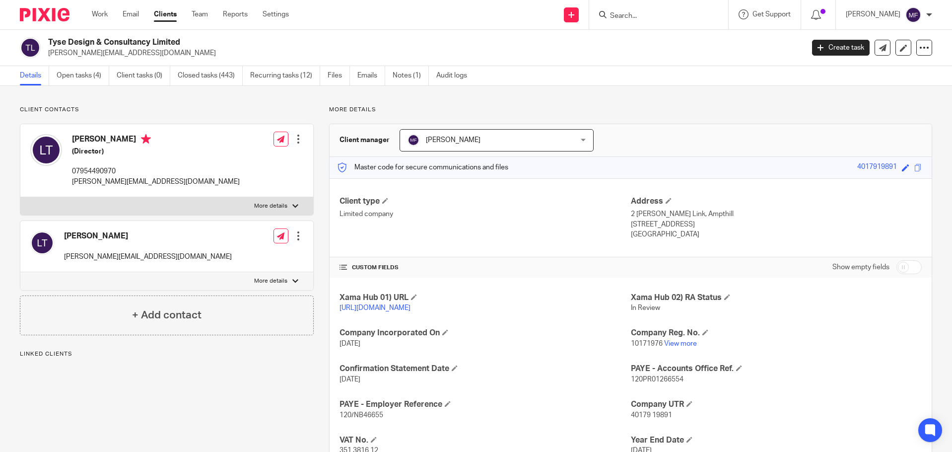 This screenshot has width=952, height=452. I want to click on p: Linked clients, so click(167, 354).